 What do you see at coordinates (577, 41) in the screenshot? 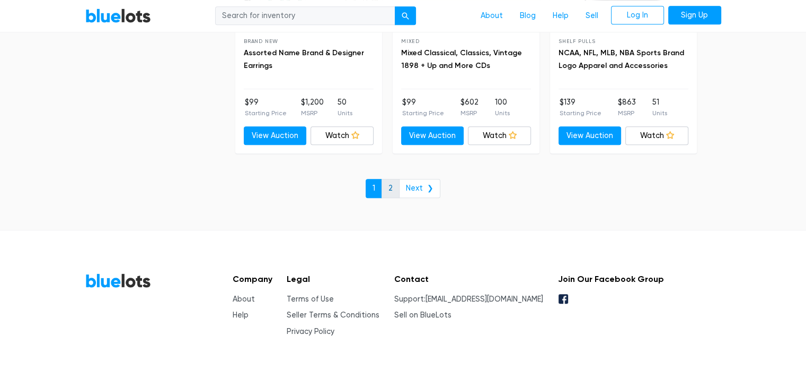
I see `span: Shelf Pulls` at bounding box center [577, 41].